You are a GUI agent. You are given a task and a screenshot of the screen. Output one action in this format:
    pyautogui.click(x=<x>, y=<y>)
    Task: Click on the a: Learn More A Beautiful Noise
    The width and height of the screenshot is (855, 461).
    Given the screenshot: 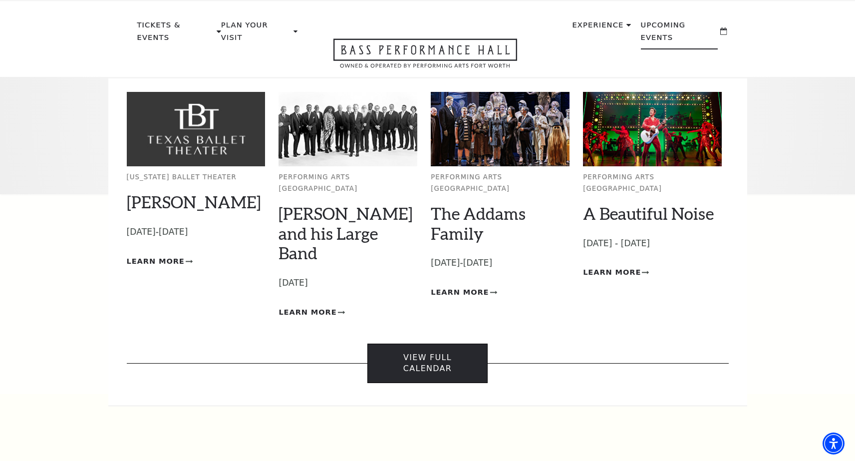 What is the action you would take?
    pyautogui.click(x=616, y=272)
    